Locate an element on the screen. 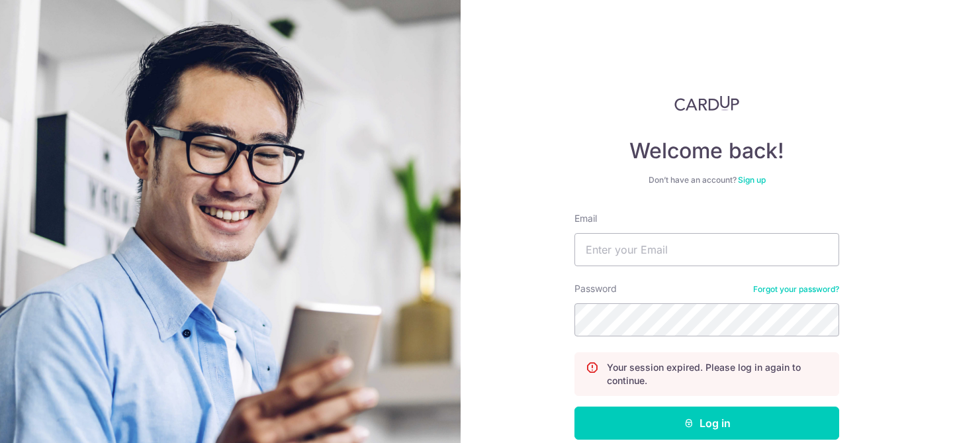  button: Log in is located at coordinates (707, 423).